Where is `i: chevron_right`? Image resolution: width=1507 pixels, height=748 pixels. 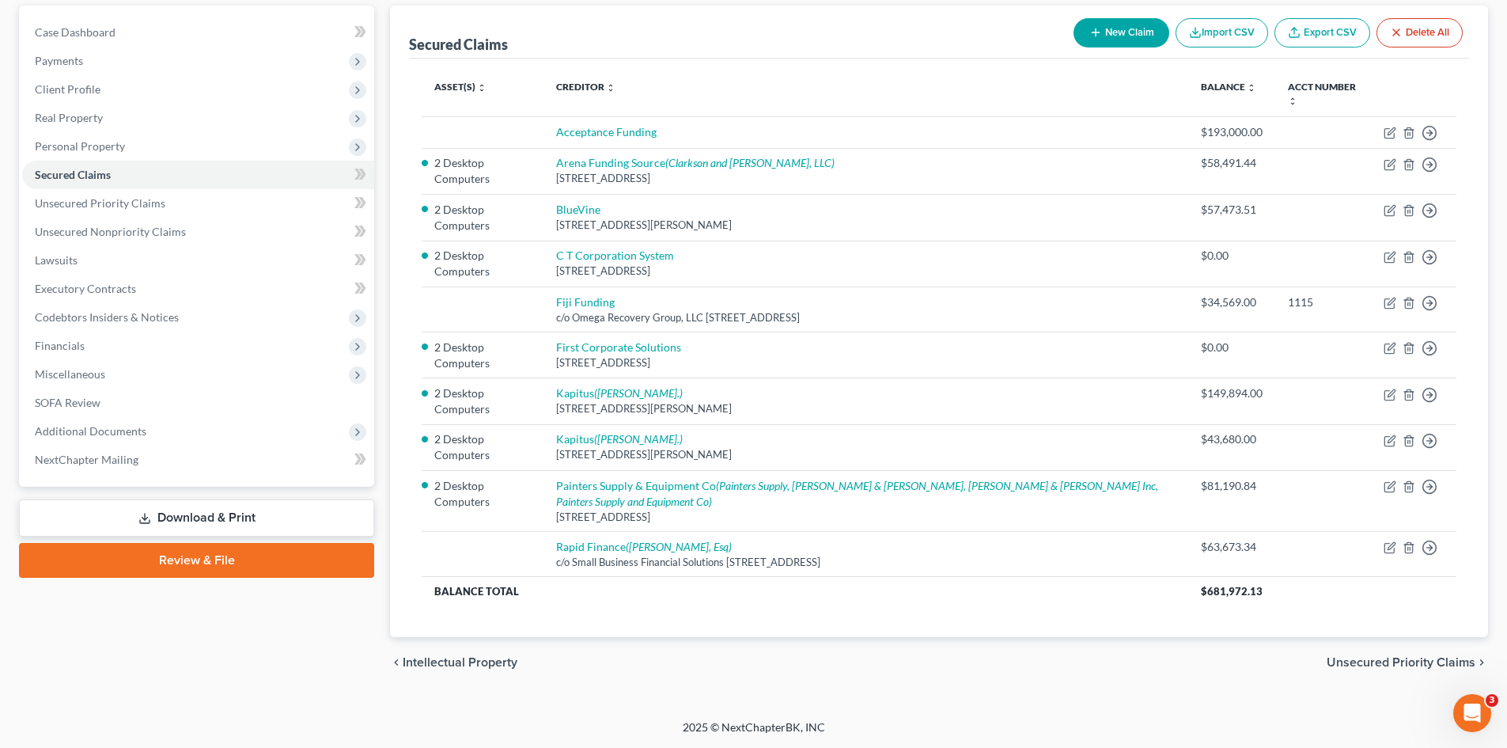
i: chevron_right is located at coordinates (1482, 662).